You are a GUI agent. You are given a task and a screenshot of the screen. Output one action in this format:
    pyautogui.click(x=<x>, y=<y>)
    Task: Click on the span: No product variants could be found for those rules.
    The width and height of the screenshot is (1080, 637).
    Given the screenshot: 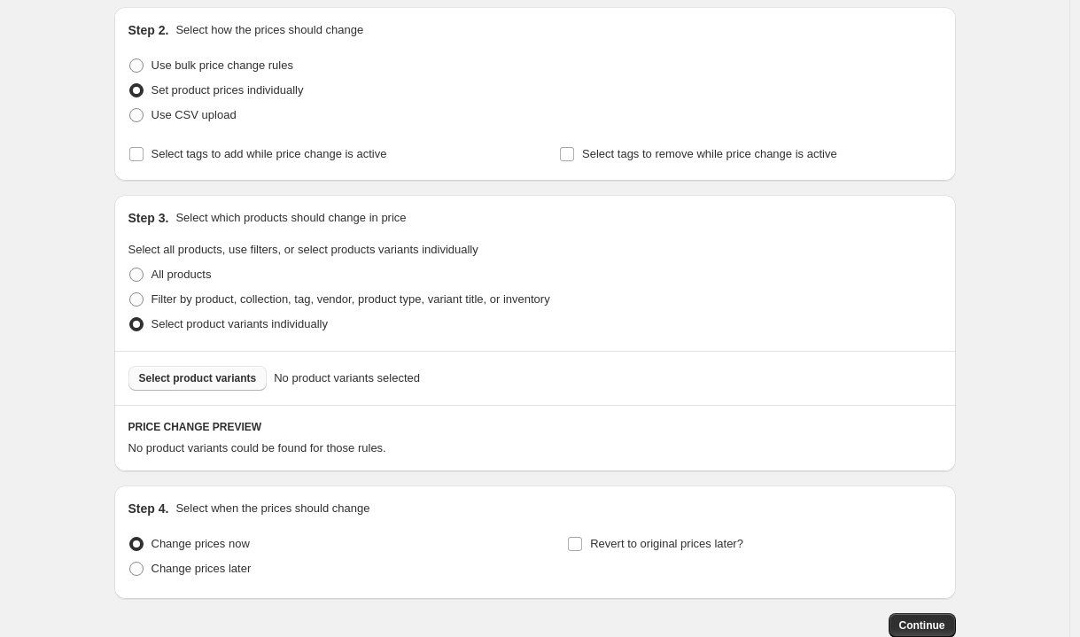 What is the action you would take?
    pyautogui.click(x=257, y=447)
    